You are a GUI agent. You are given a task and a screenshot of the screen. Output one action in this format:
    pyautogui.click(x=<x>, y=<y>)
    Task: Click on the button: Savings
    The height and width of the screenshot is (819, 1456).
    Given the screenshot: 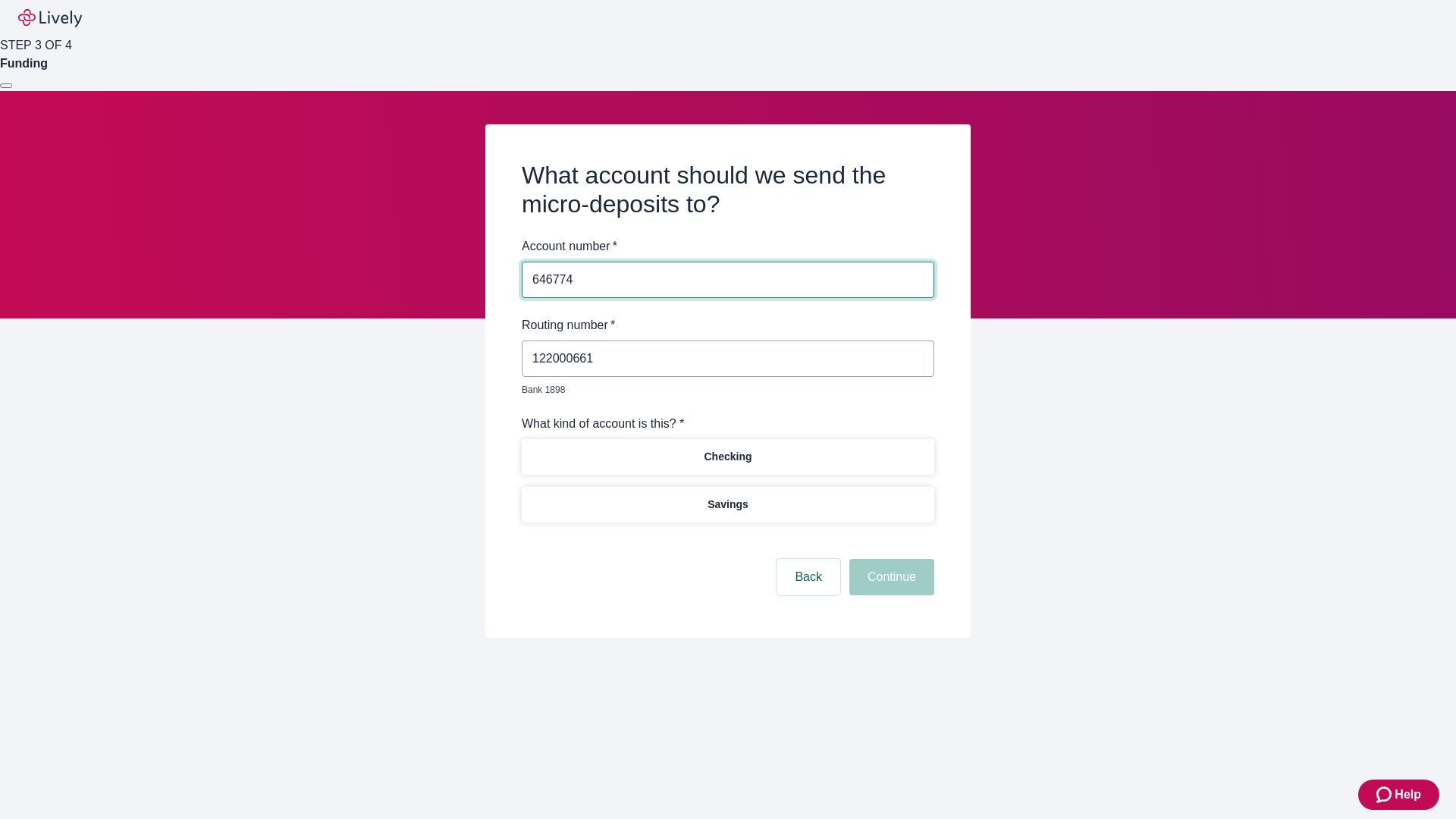 What is the action you would take?
    pyautogui.click(x=728, y=504)
    